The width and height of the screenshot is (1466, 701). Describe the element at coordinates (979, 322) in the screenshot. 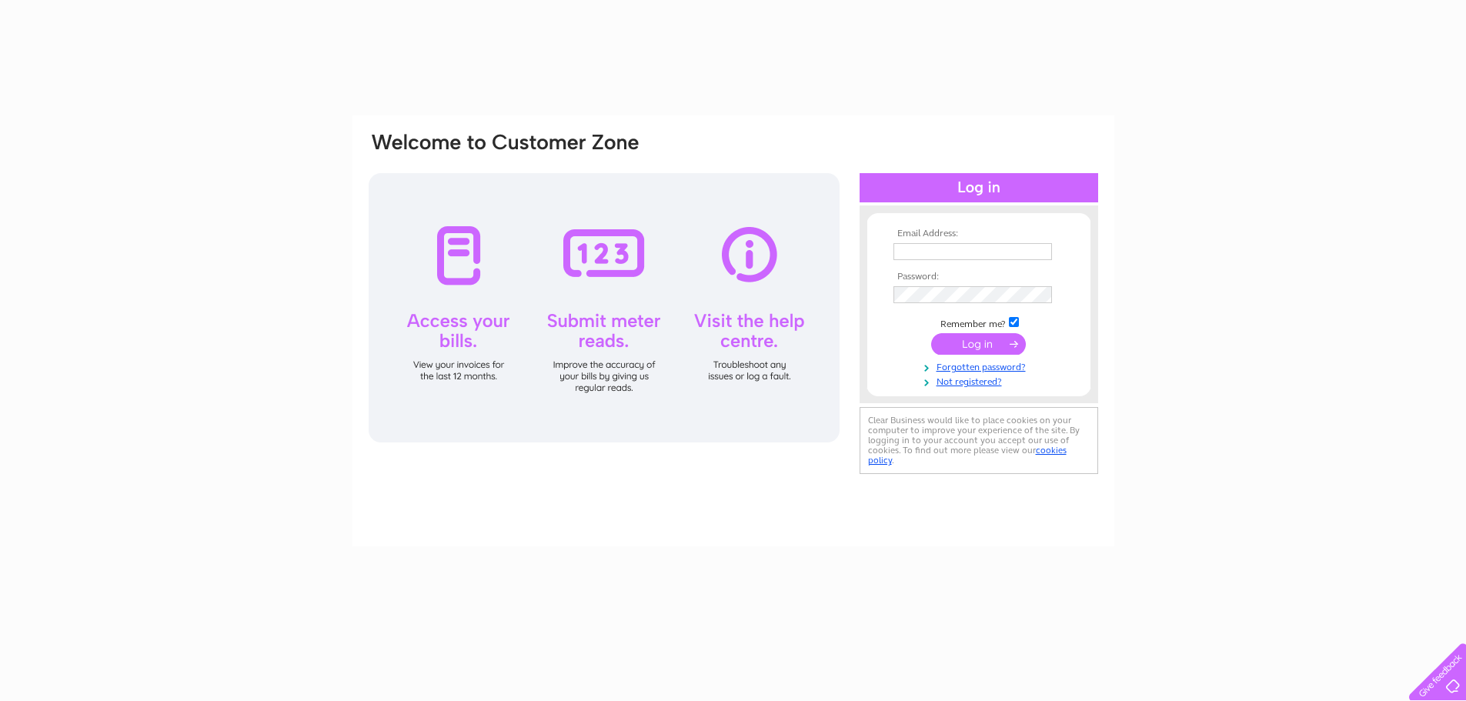

I see `td: Remember me?` at that location.